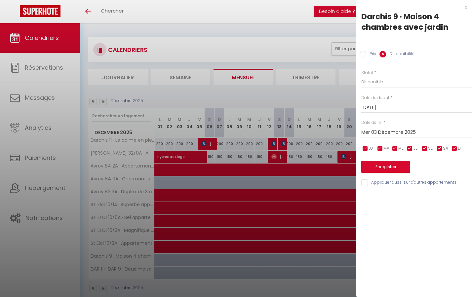 The height and width of the screenshot is (297, 472). What do you see at coordinates (371, 55) in the screenshot?
I see `label: Prix` at bounding box center [371, 55].